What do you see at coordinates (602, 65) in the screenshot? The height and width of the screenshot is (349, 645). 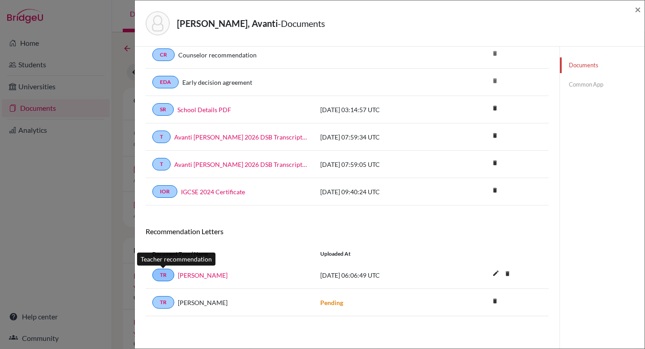 I see `a: Documents` at bounding box center [602, 65].